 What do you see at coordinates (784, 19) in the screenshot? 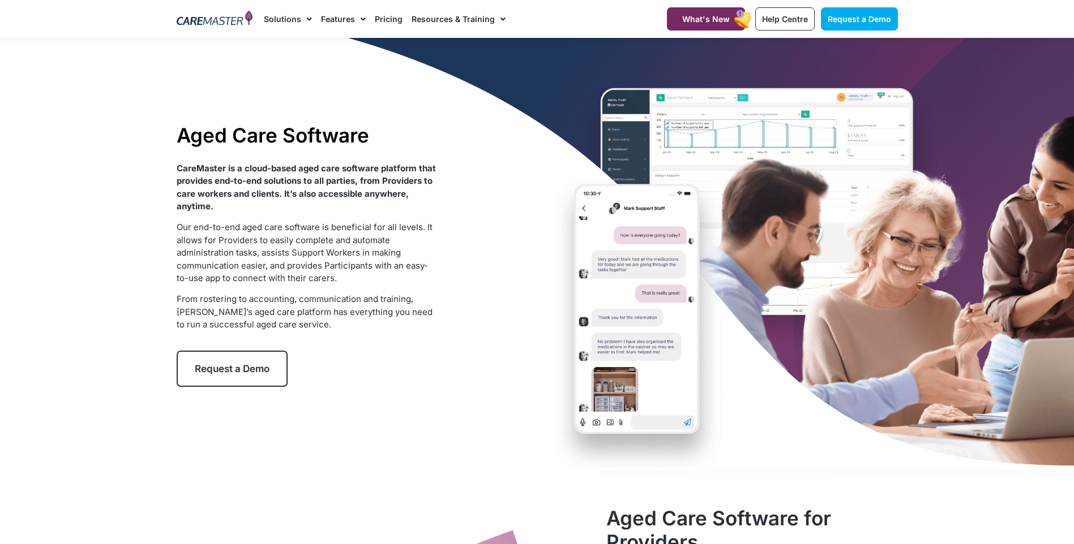
I see `span: Help Centre` at bounding box center [784, 19].